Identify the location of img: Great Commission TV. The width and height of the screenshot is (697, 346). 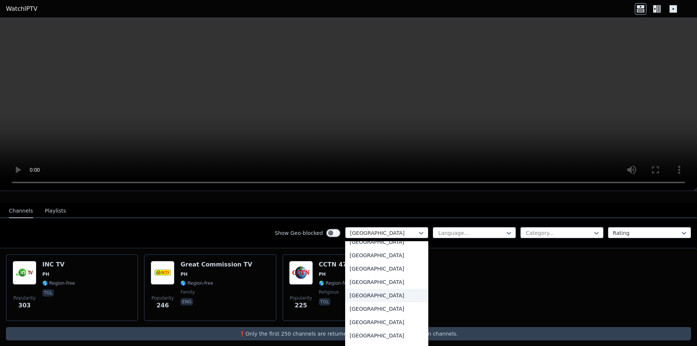
(163, 272).